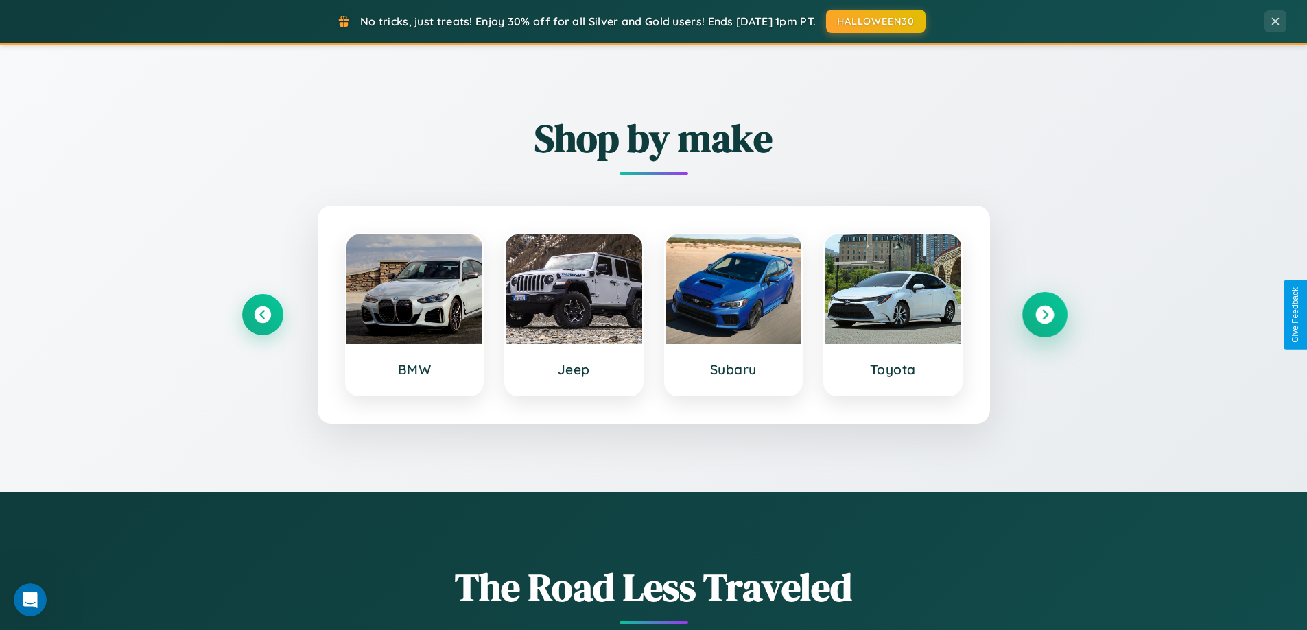 The height and width of the screenshot is (630, 1307). I want to click on button: HALLOWEEN30, so click(875, 21).